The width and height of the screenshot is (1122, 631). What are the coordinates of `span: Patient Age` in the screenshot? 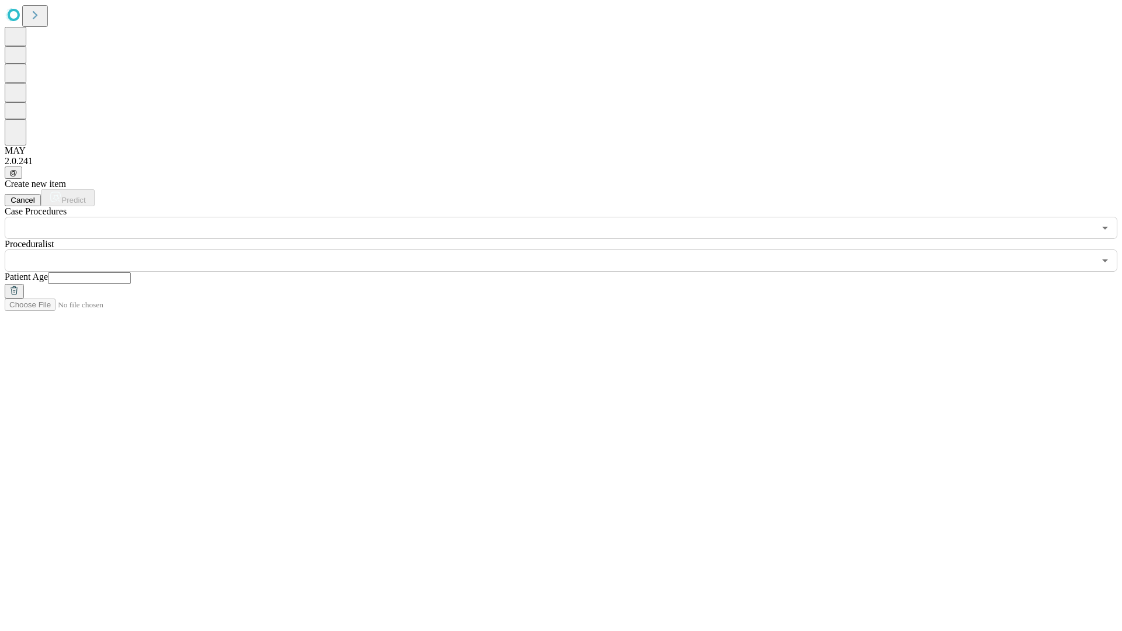 It's located at (26, 277).